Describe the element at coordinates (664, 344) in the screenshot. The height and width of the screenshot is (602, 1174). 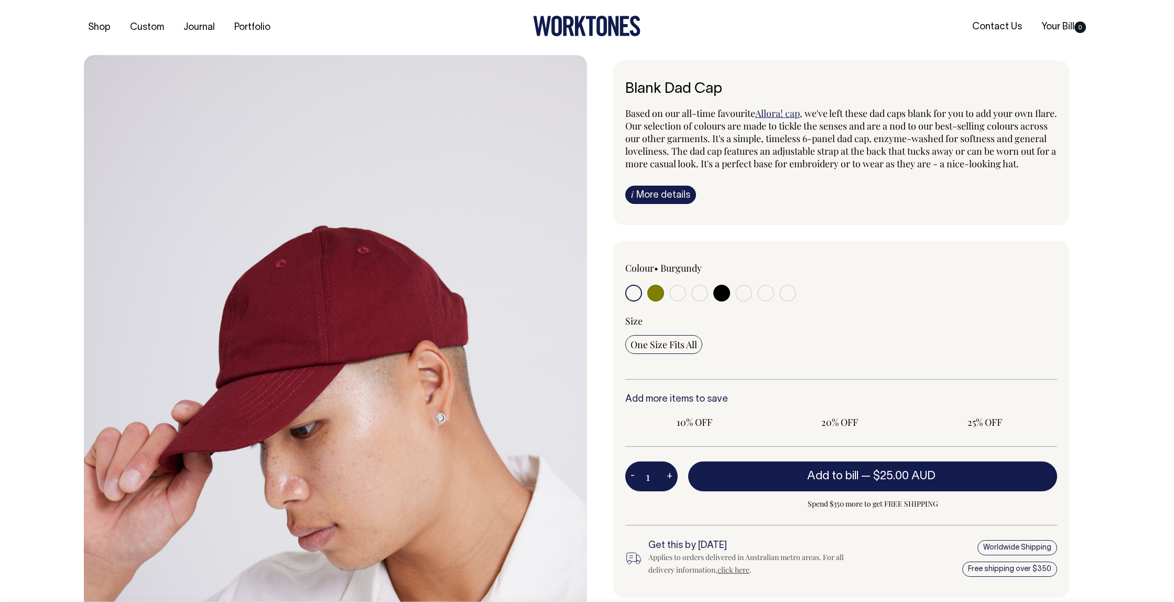
I see `input: One Size Fits All` at that location.